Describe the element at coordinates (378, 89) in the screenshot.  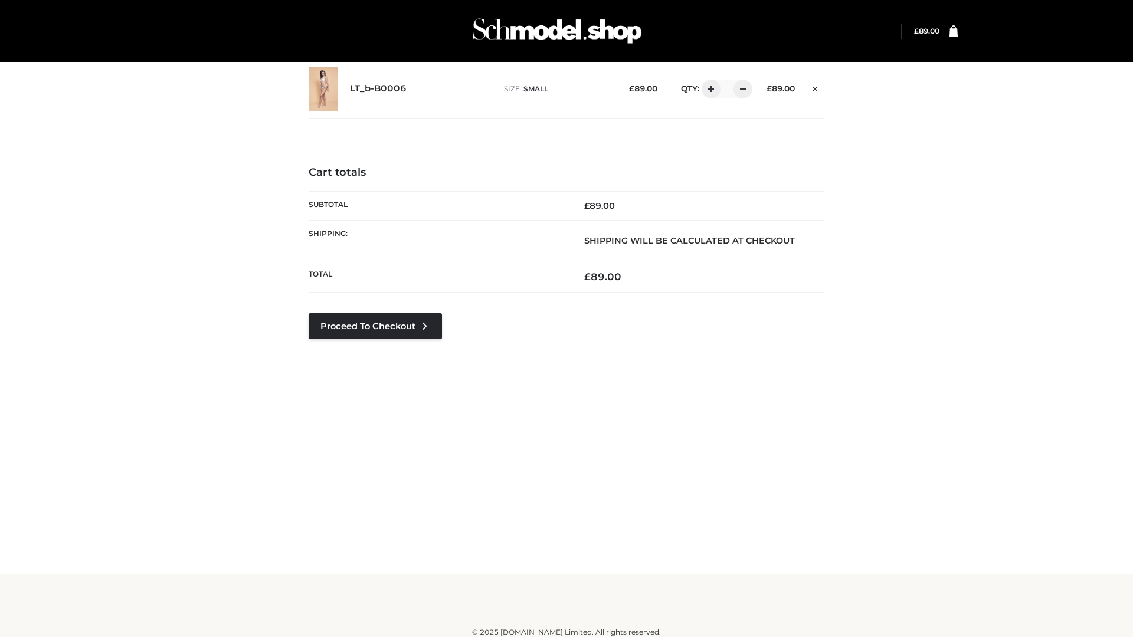
I see `a: LT_b-B0006` at that location.